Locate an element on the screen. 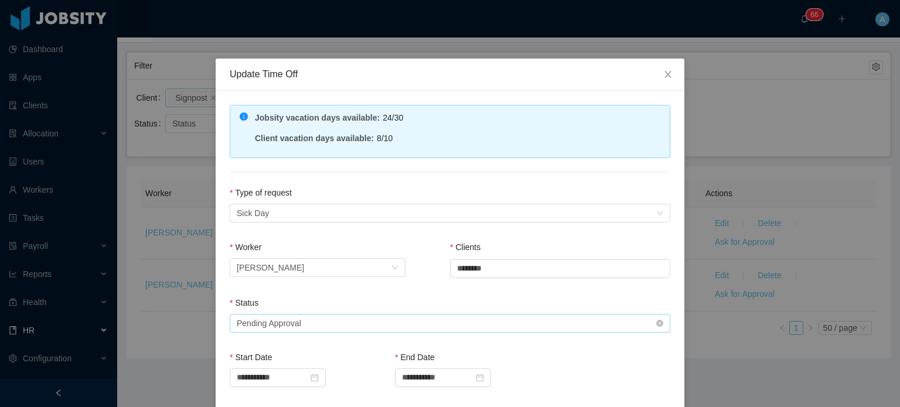  i: icon: close-circle is located at coordinates (660, 323).